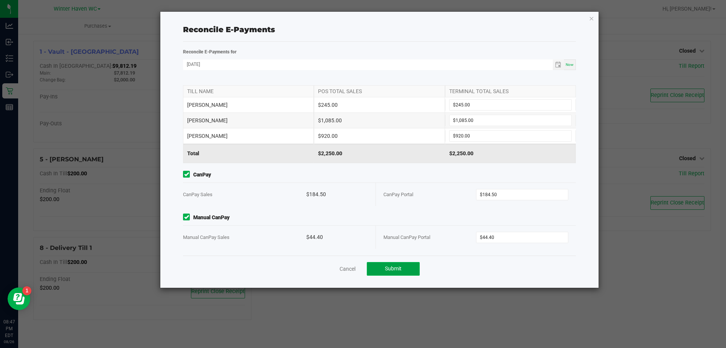 This screenshot has height=348, width=726. Describe the element at coordinates (379, 91) in the screenshot. I see `div: POS TOTAL SALES` at that location.